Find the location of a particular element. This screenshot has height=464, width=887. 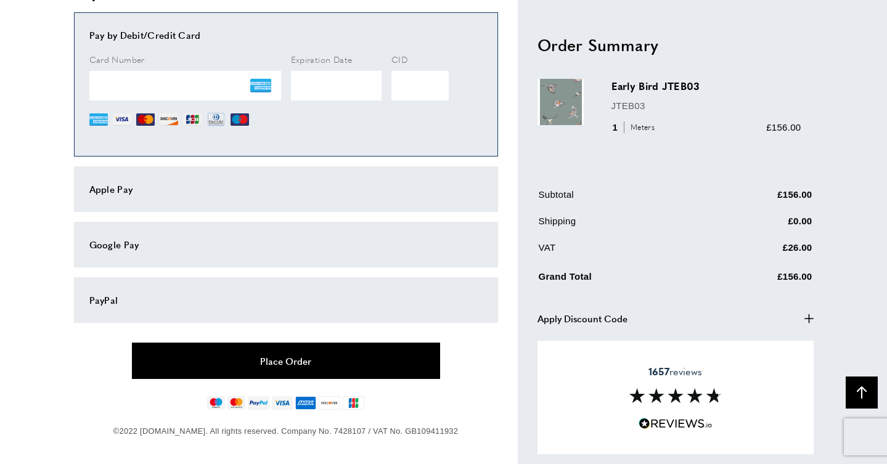

div: Apple Pay is located at coordinates (286, 189).